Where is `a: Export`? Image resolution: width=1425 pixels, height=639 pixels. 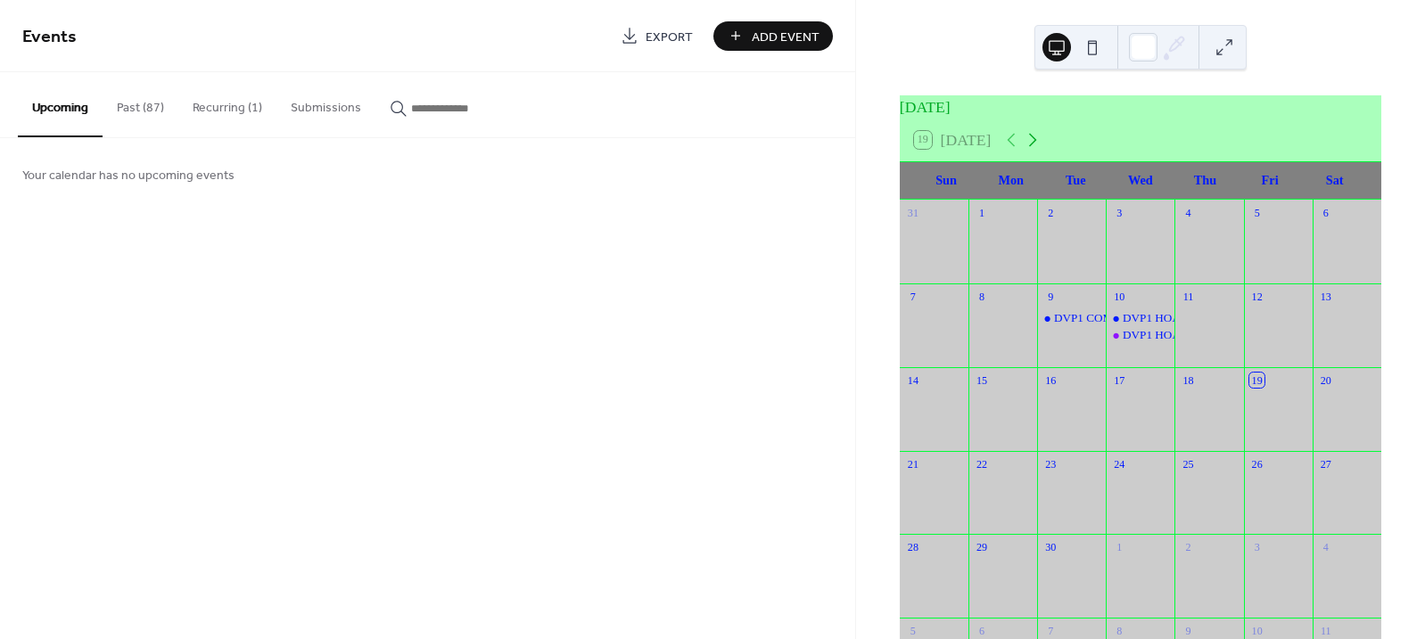 a: Export is located at coordinates (656, 36).